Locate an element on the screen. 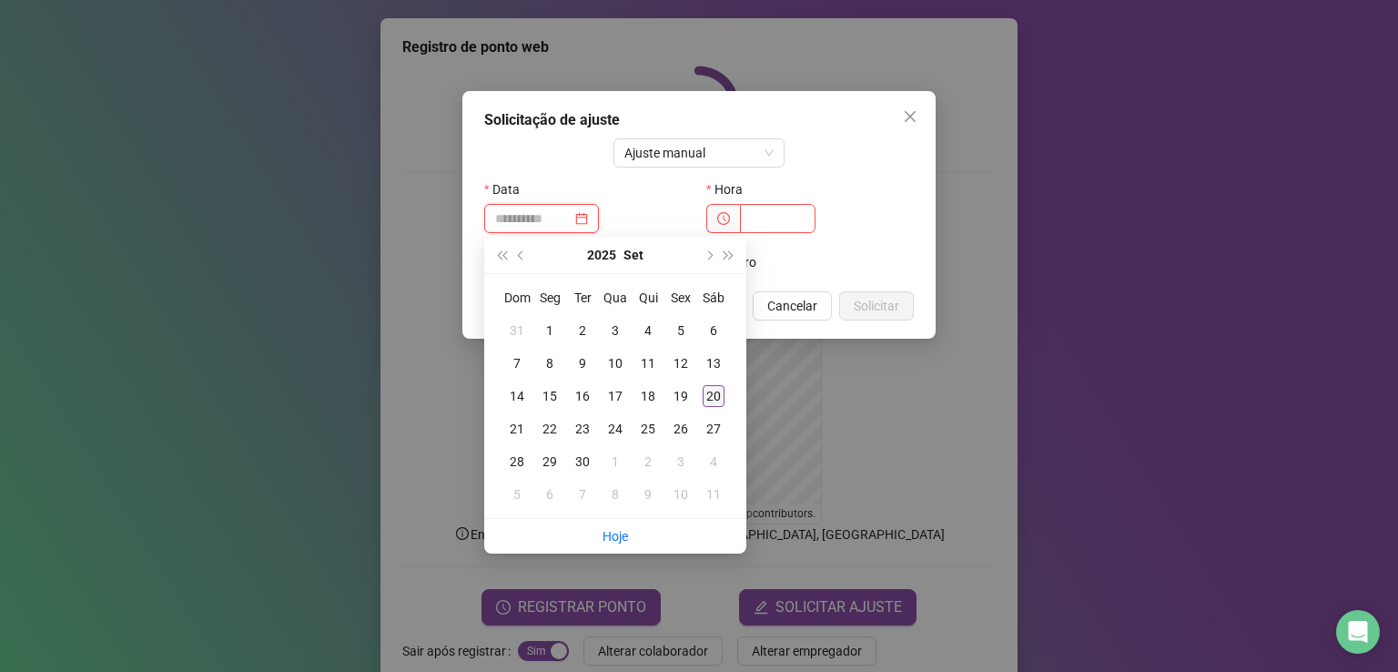  th: Sáb is located at coordinates (714, 298).